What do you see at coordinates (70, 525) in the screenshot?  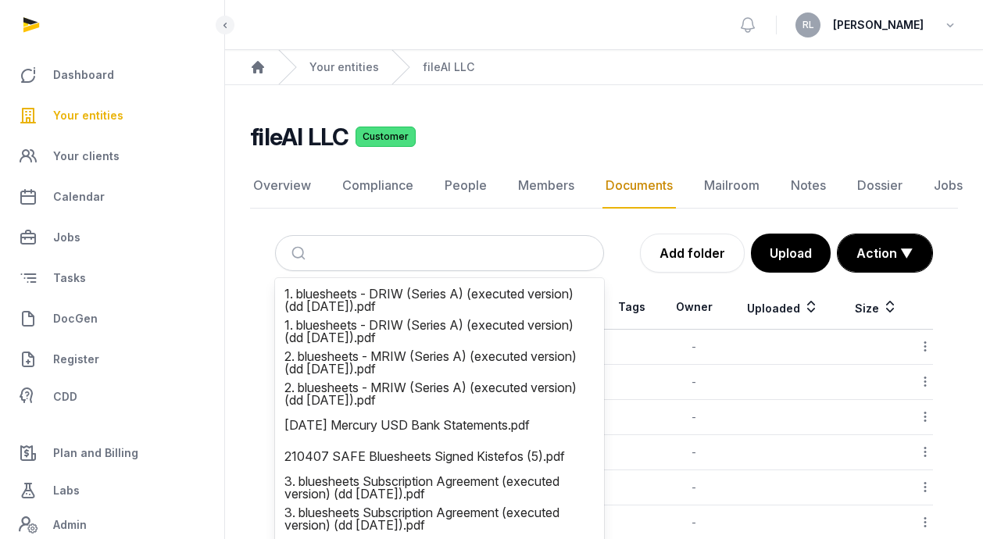 I see `span: Admin` at bounding box center [70, 525].